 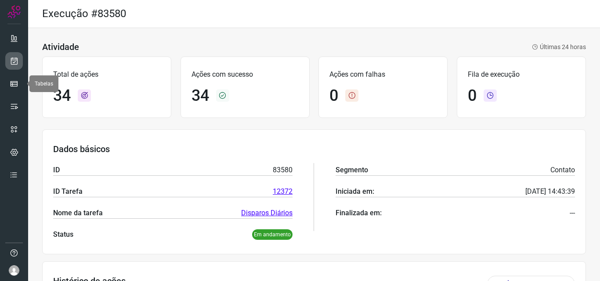 What do you see at coordinates (56, 170) in the screenshot?
I see `p: ID` at bounding box center [56, 170].